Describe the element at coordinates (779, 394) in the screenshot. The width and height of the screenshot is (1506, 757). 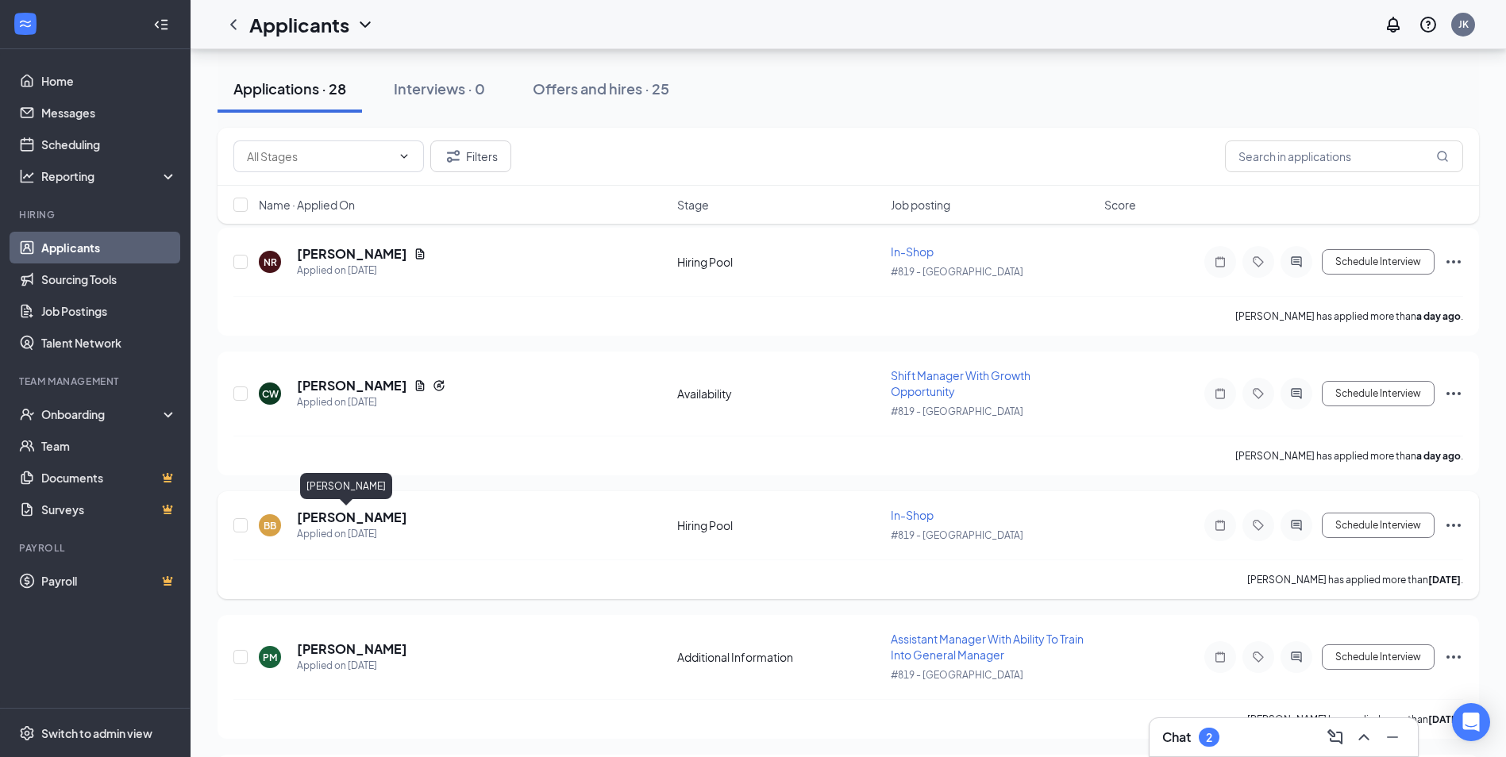
I see `div: Availability` at that location.